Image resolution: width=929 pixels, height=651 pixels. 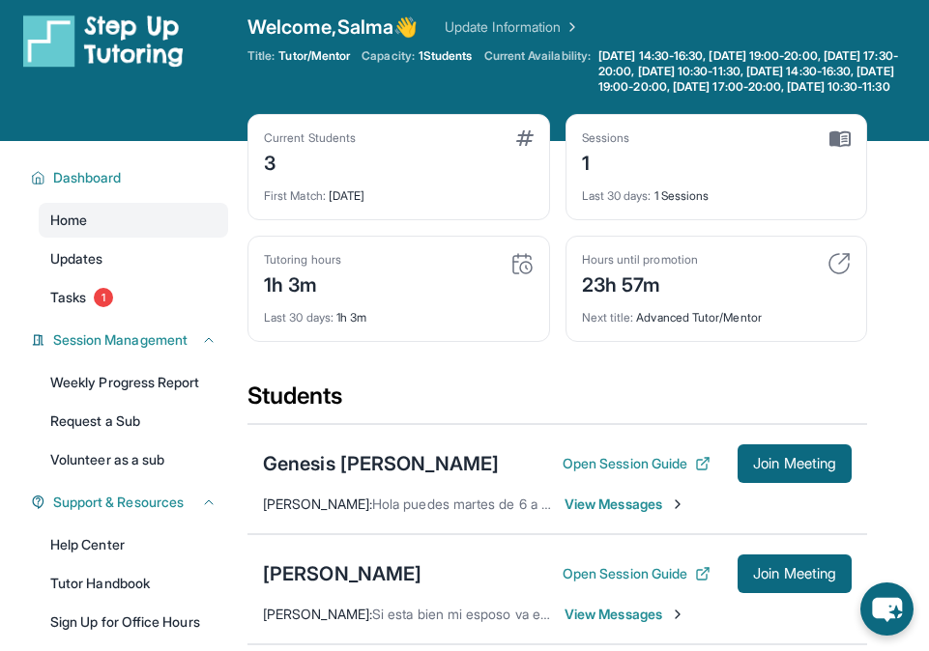 I want to click on div: Hours until promotion, so click(x=640, y=260).